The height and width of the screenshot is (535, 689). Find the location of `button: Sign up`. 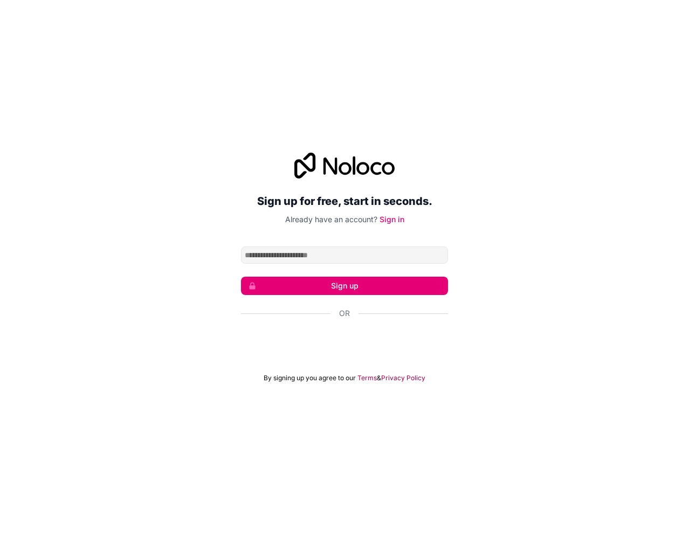

button: Sign up is located at coordinates (344, 286).